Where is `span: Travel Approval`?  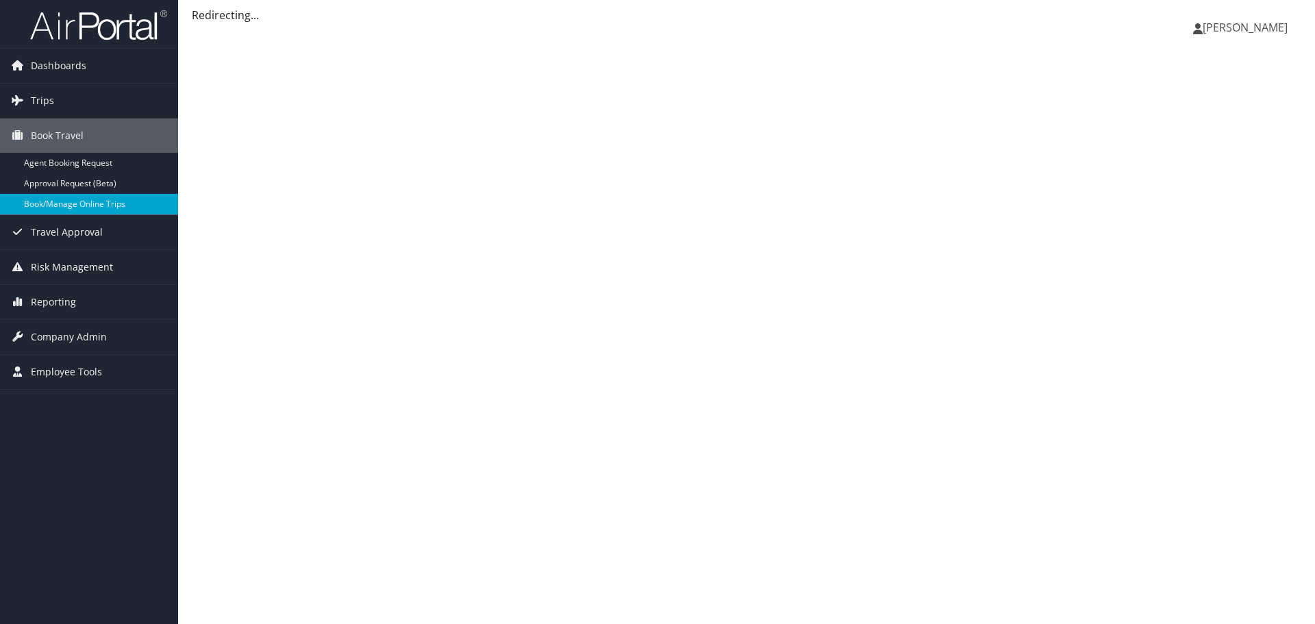 span: Travel Approval is located at coordinates (66, 232).